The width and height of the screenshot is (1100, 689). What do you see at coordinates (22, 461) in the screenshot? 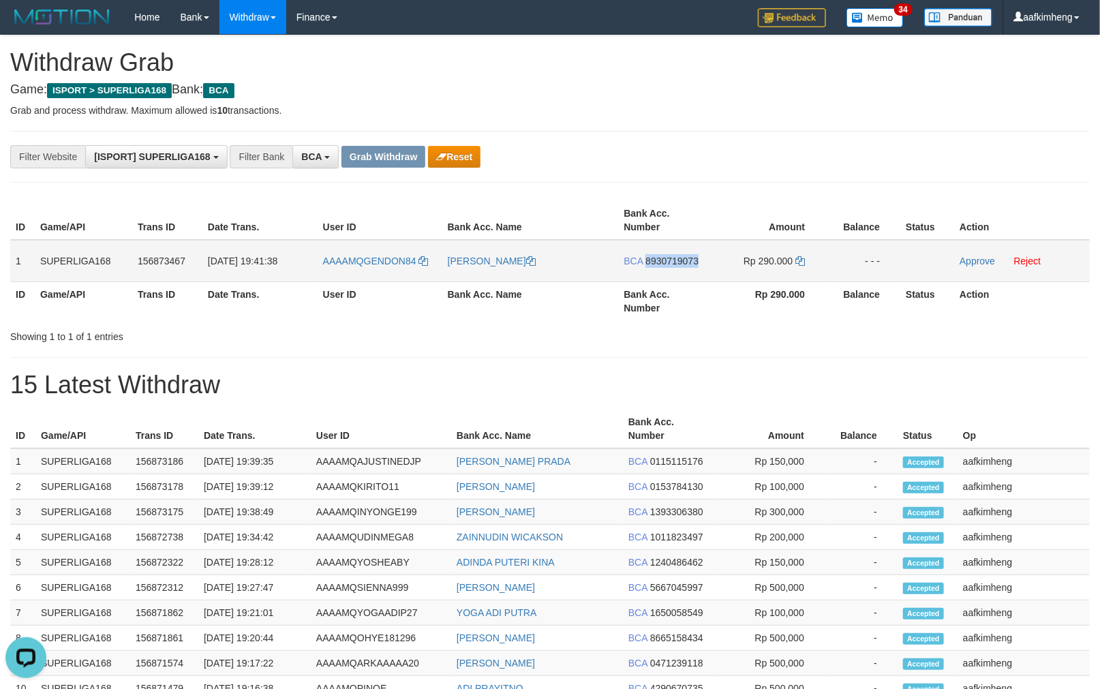
I see `td: 1` at bounding box center [22, 461].